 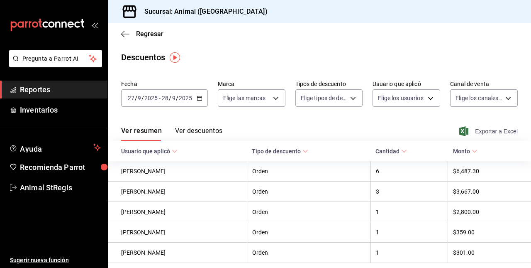 I want to click on span: Monto, so click(x=465, y=151).